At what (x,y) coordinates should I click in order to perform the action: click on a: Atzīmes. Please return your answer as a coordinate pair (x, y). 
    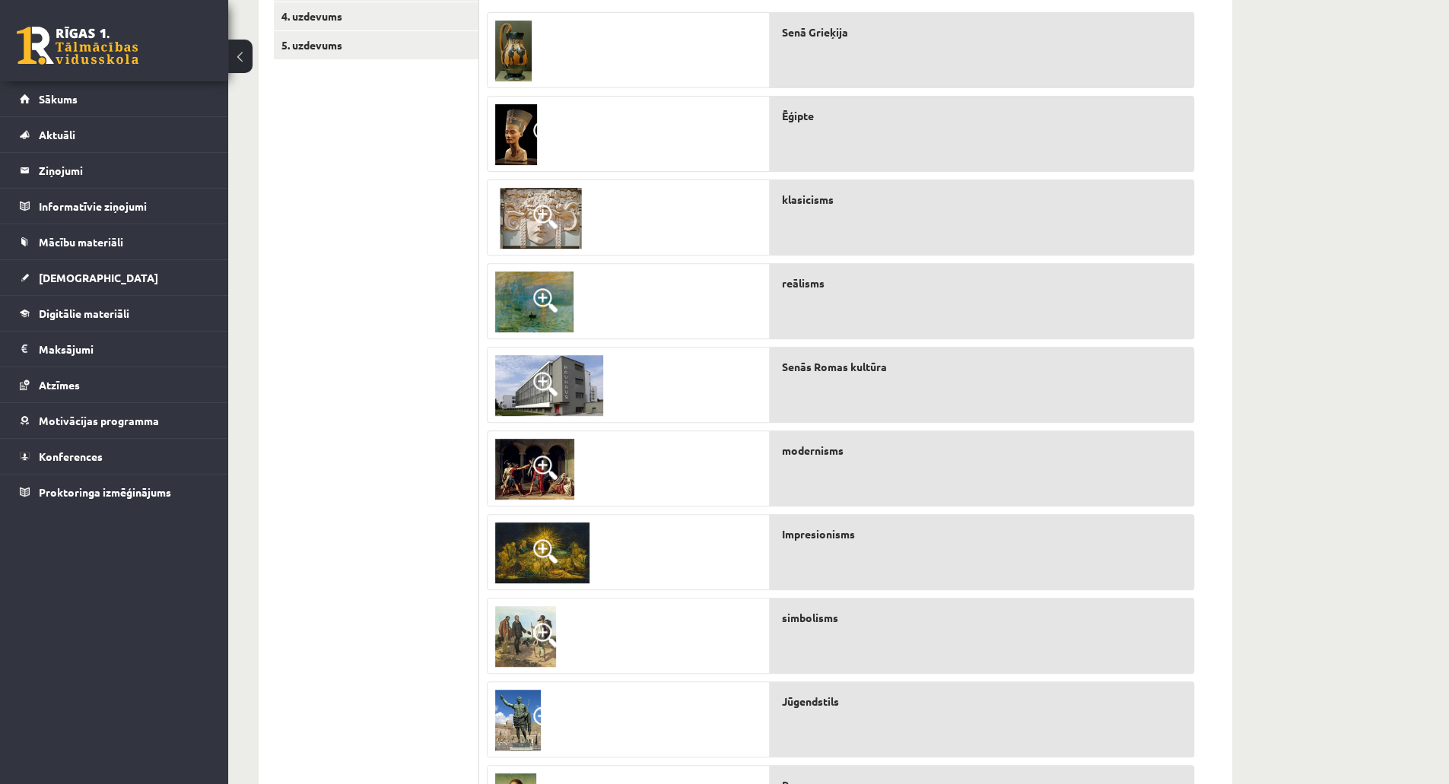
    Looking at the image, I should click on (114, 385).